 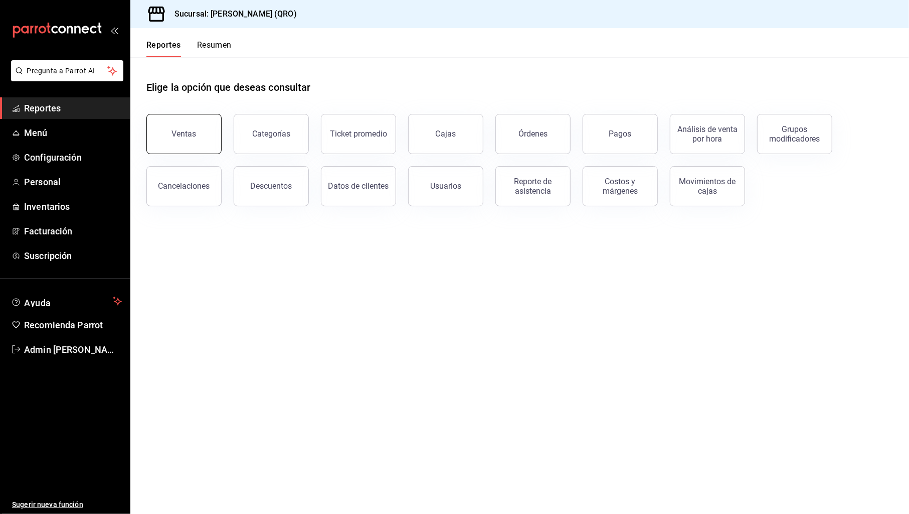 What do you see at coordinates (184, 133) in the screenshot?
I see `div: Ventas` at bounding box center [184, 133].